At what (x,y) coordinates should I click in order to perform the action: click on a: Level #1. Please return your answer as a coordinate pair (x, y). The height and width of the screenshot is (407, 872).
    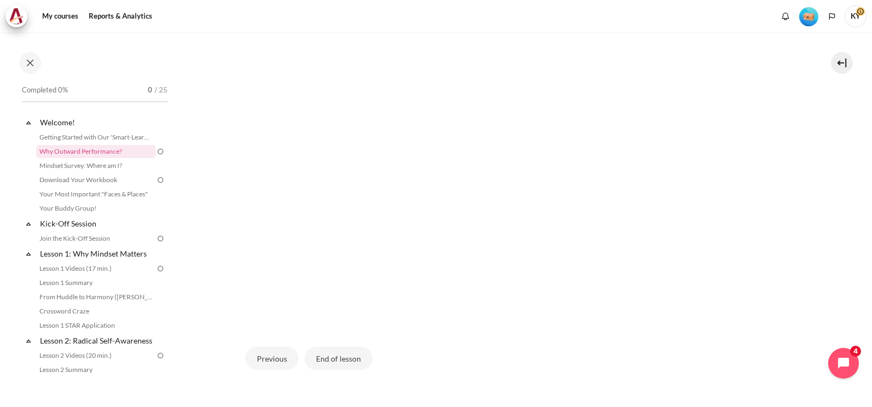
    Looking at the image, I should click on (808, 16).